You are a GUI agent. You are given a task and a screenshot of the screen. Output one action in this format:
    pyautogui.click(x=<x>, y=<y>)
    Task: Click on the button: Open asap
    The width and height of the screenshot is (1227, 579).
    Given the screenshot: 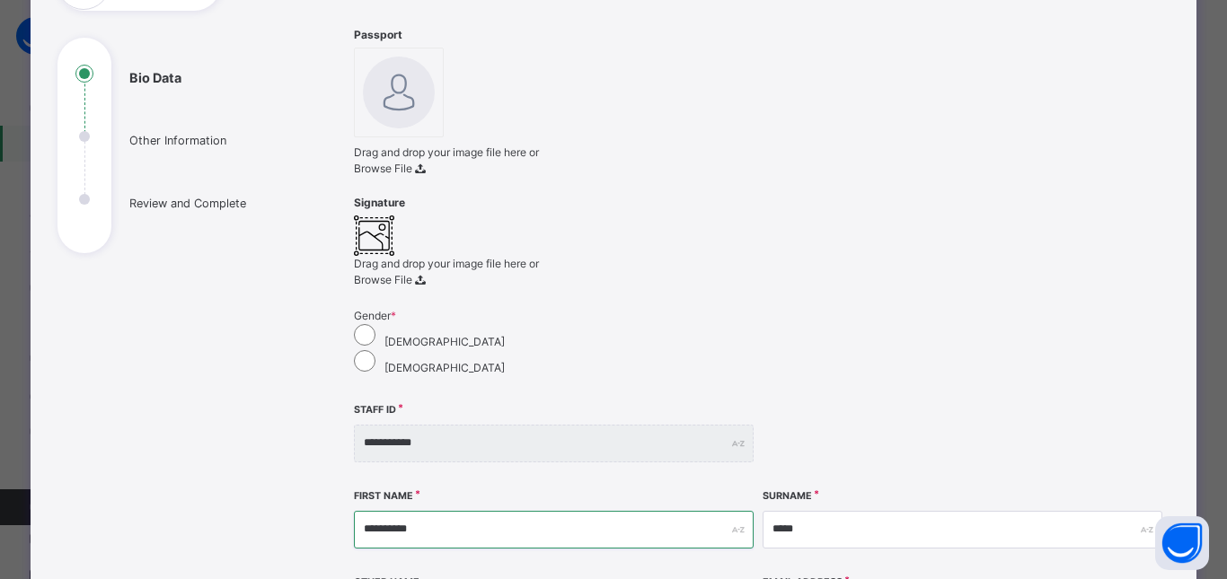 What is the action you would take?
    pyautogui.click(x=1182, y=543)
    